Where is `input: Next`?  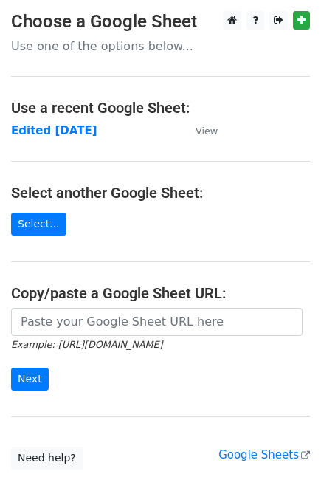 input: Next is located at coordinates (30, 379).